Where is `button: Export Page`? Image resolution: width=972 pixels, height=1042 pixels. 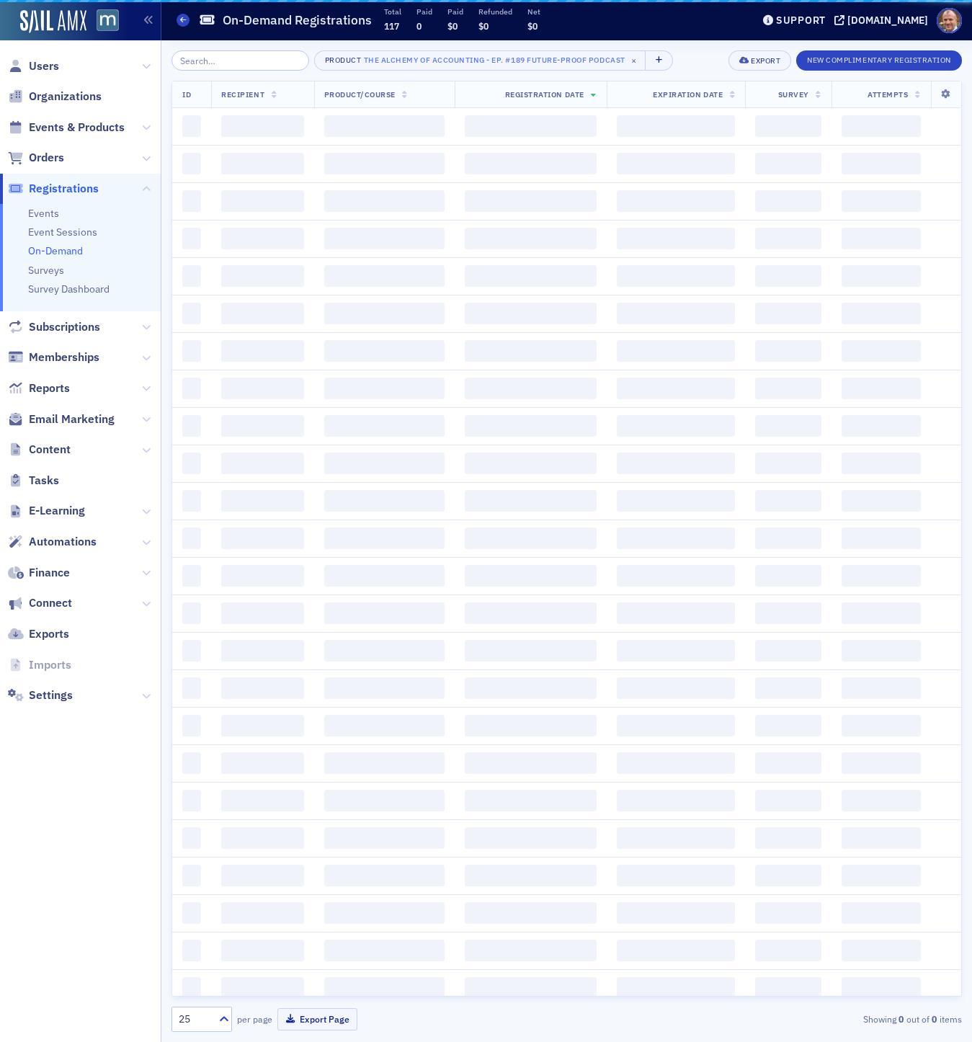 button: Export Page is located at coordinates (317, 1019).